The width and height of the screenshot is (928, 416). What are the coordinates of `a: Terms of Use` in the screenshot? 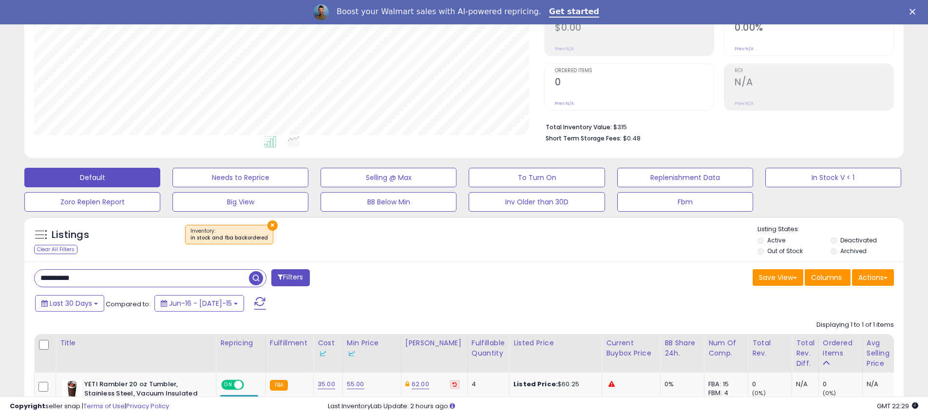 It's located at (104, 405).